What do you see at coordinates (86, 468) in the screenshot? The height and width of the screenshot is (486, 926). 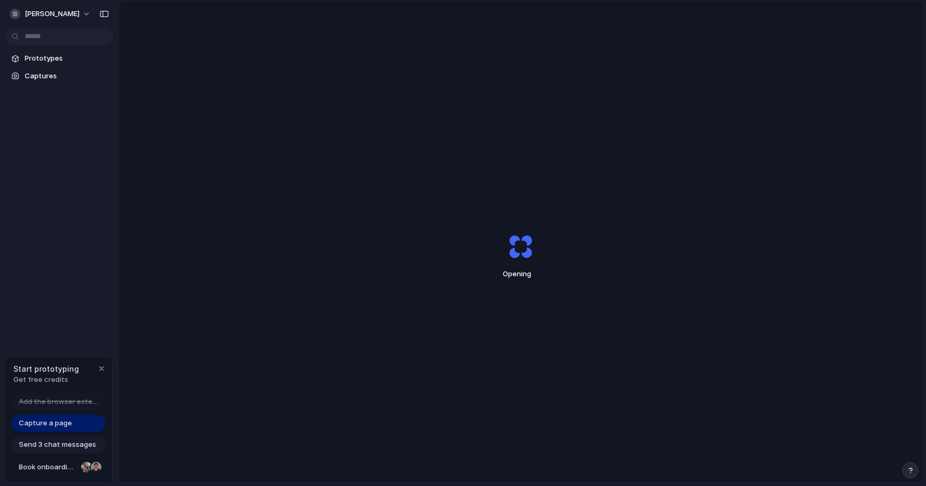 I see `div: Nicole Kubica` at bounding box center [86, 468].